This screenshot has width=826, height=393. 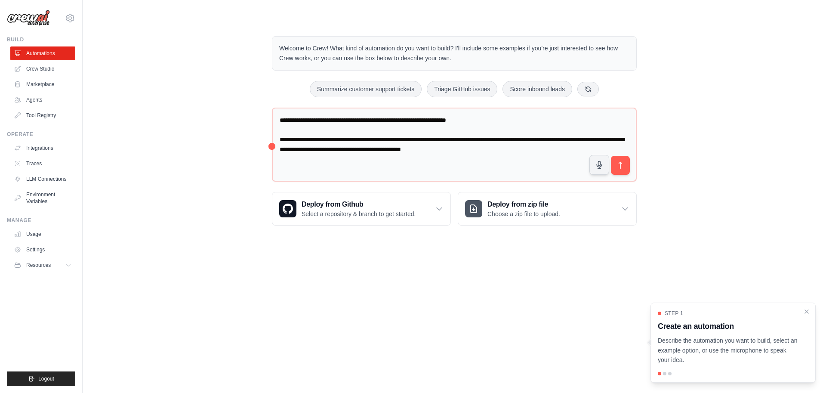 I want to click on a: Usage, so click(x=43, y=234).